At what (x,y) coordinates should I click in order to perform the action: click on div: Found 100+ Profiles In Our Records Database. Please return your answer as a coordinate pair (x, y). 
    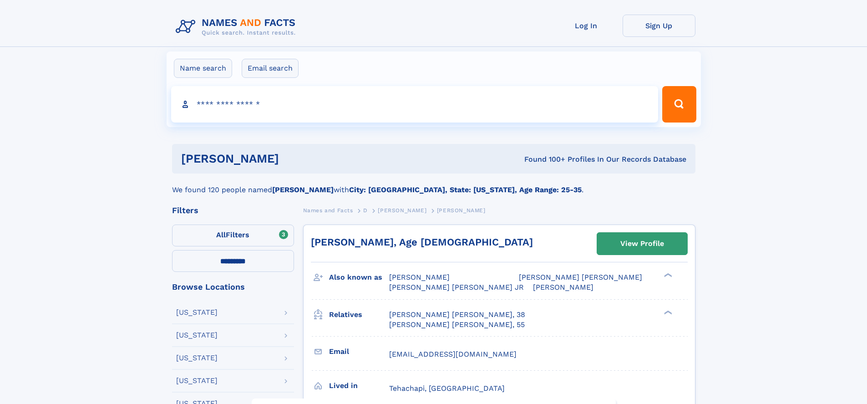
    Looking at the image, I should click on (544, 159).